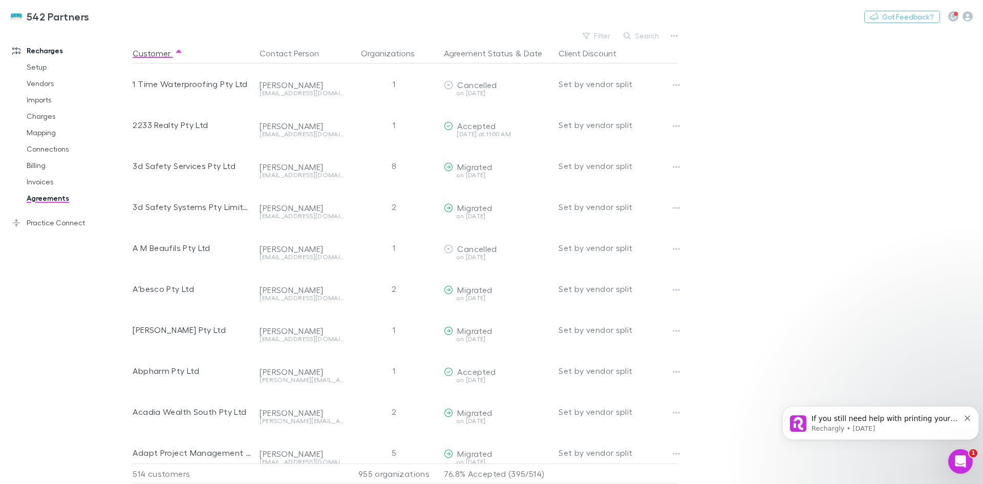 This screenshot has width=983, height=484. I want to click on div: 3d Safety Systems Pty Limited, so click(192, 207).